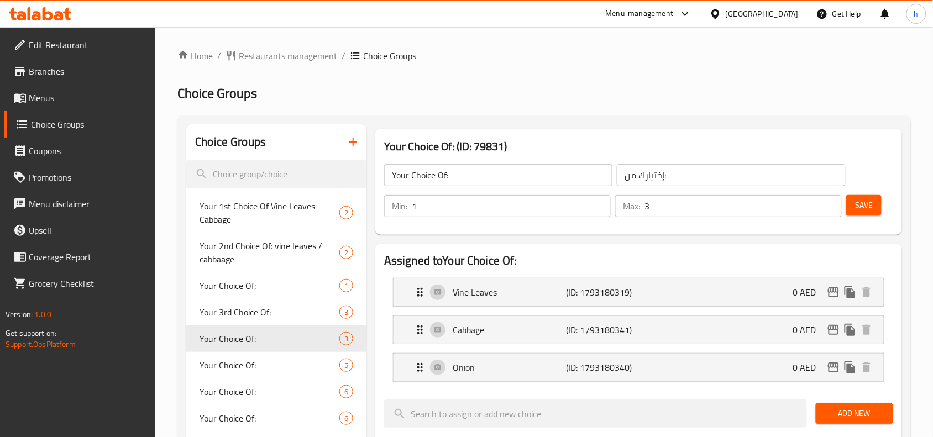 The image size is (933, 437). What do you see at coordinates (854, 413) in the screenshot?
I see `span: Add New` at bounding box center [854, 413].